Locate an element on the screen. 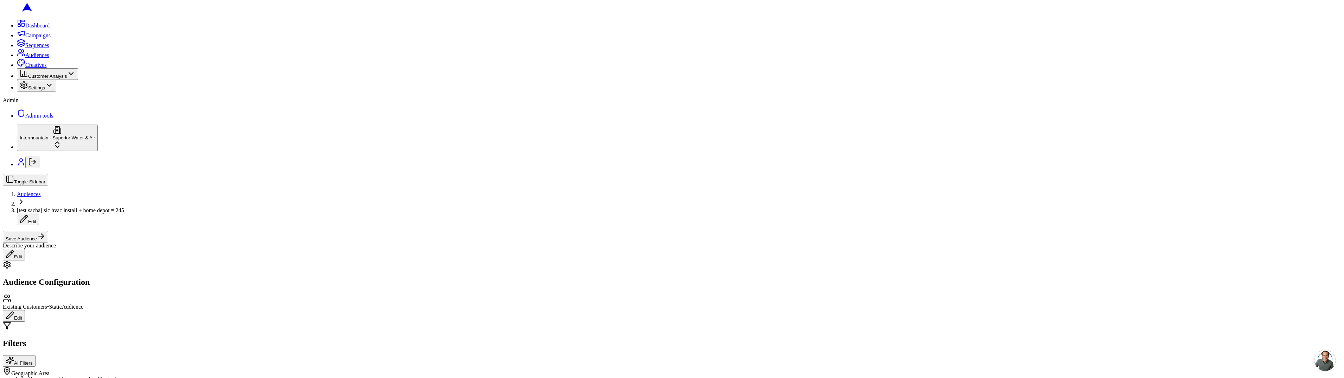 The width and height of the screenshot is (1344, 378). button: Intermountain - Superior Water & Air is located at coordinates (57, 138).